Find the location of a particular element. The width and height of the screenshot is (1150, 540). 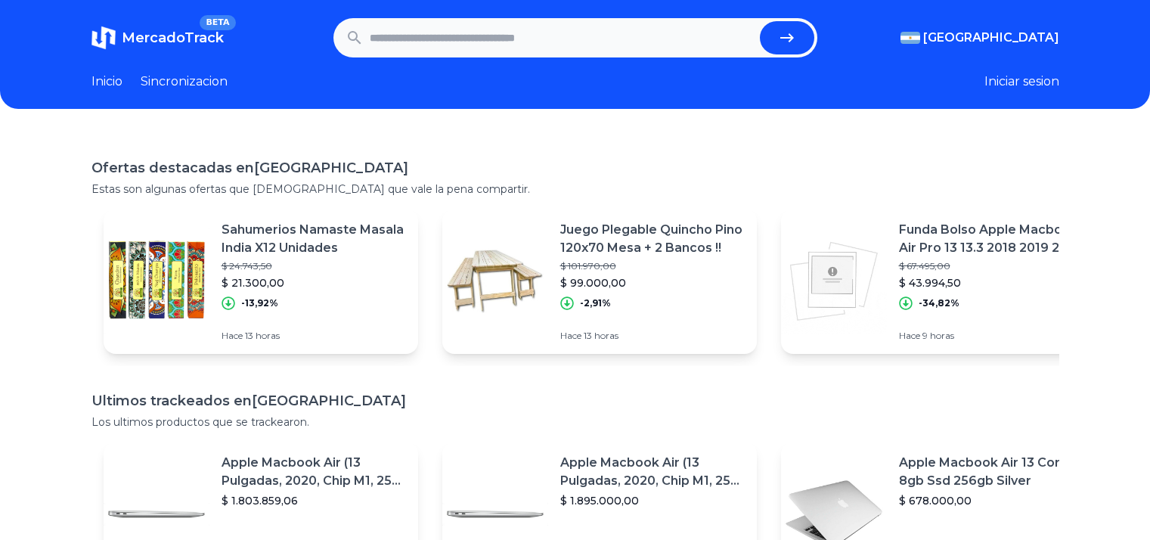

button: Iniciar sesion is located at coordinates (1021, 82).